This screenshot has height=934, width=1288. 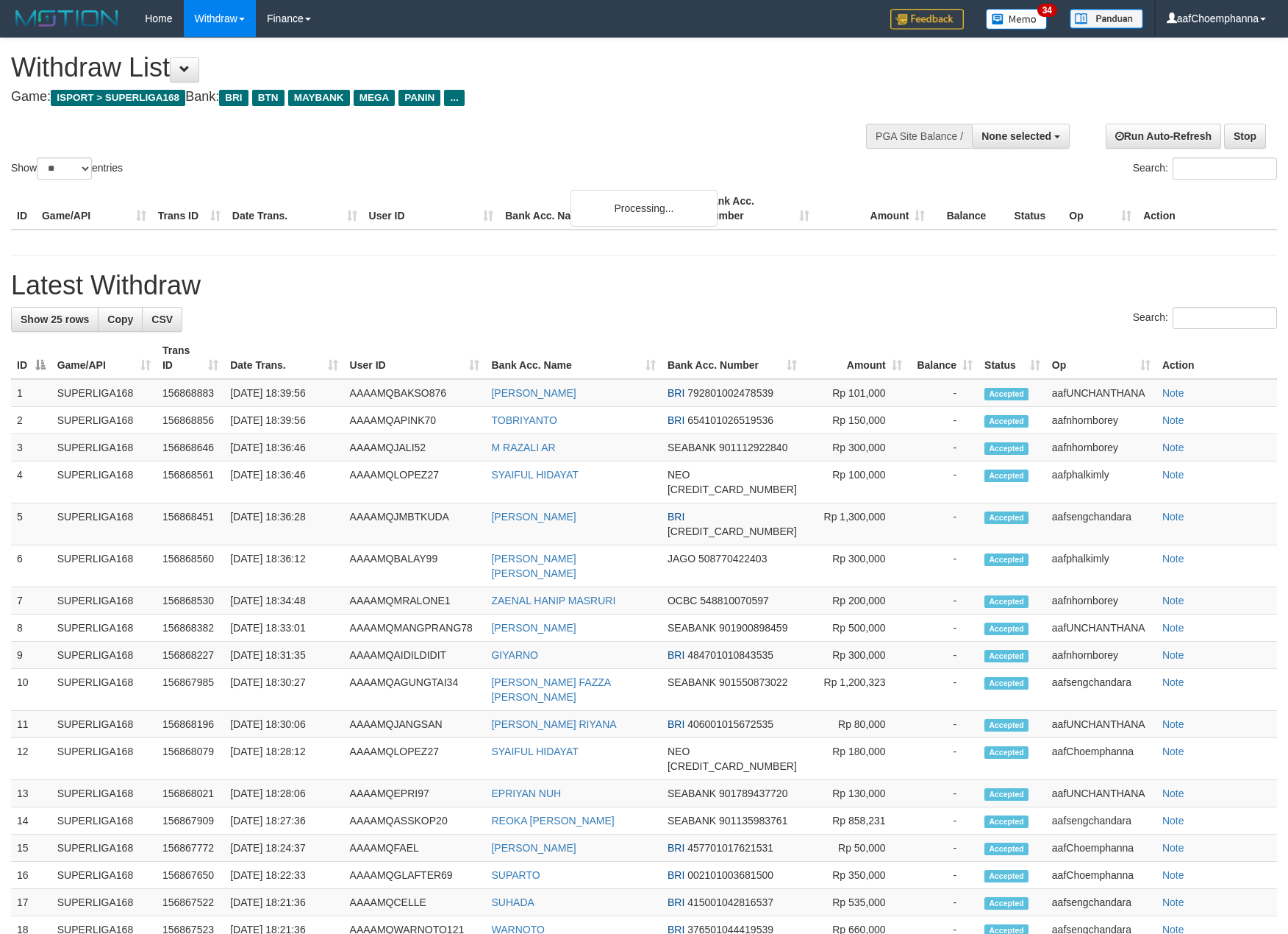 I want to click on img: MOTION_logo.png, so click(x=67, y=18).